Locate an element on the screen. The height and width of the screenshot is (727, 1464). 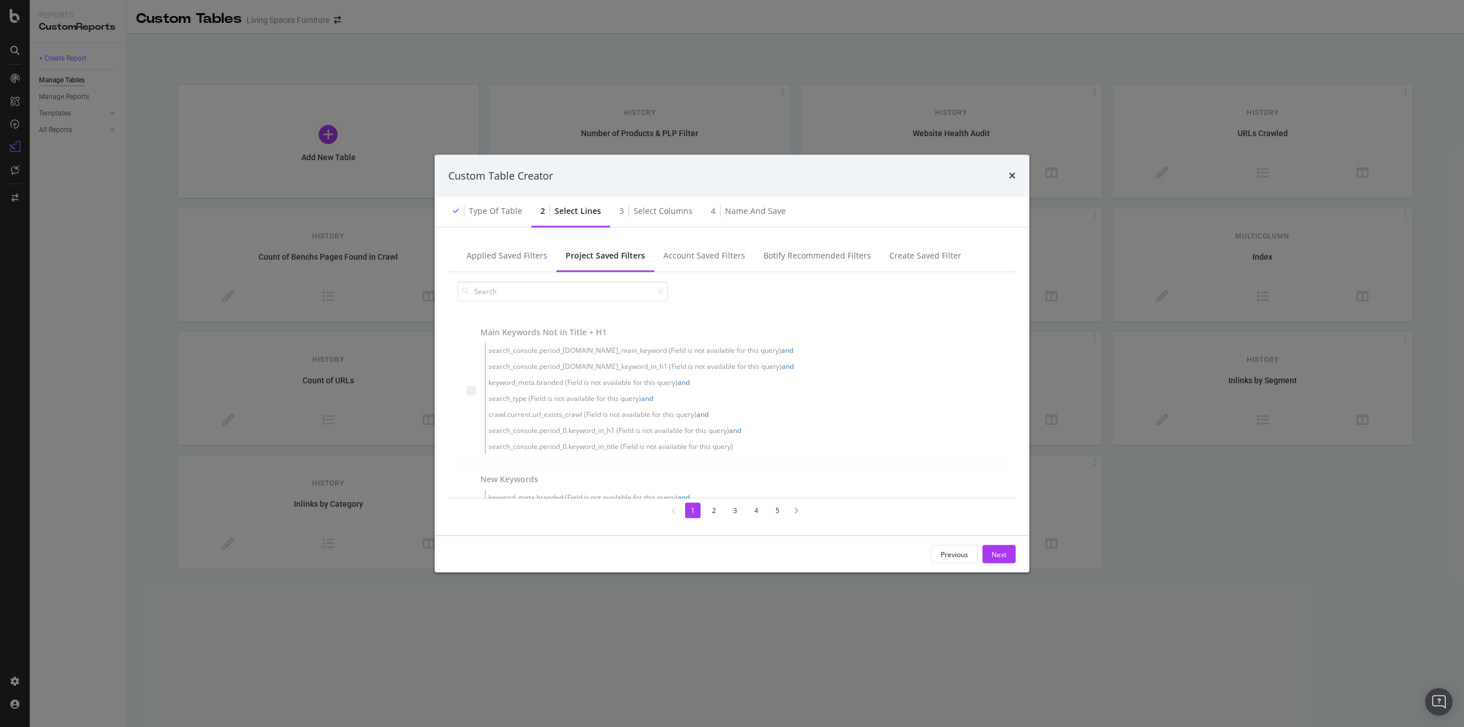
div: Applied Saved Filters is located at coordinates (507, 256).